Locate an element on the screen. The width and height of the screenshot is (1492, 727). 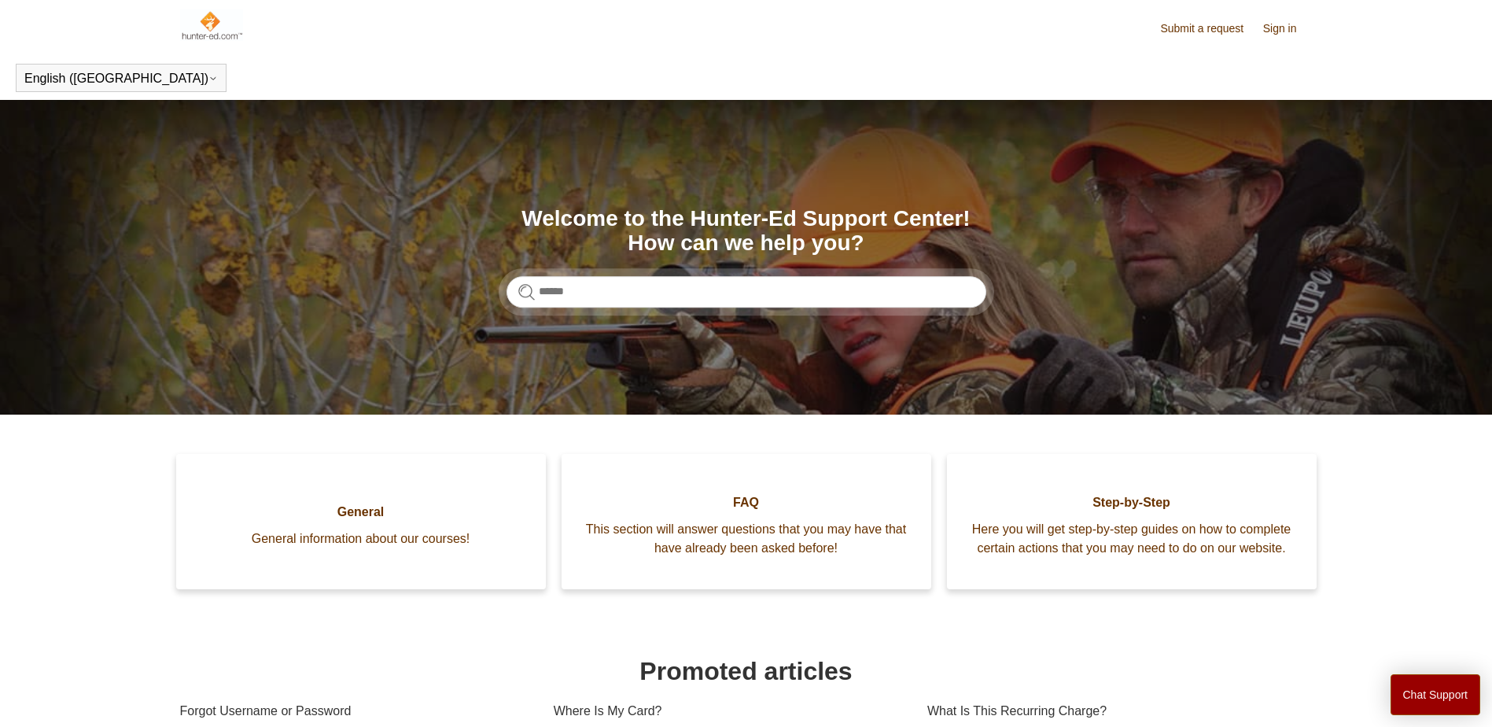
a: Sign in is located at coordinates (1288, 28).